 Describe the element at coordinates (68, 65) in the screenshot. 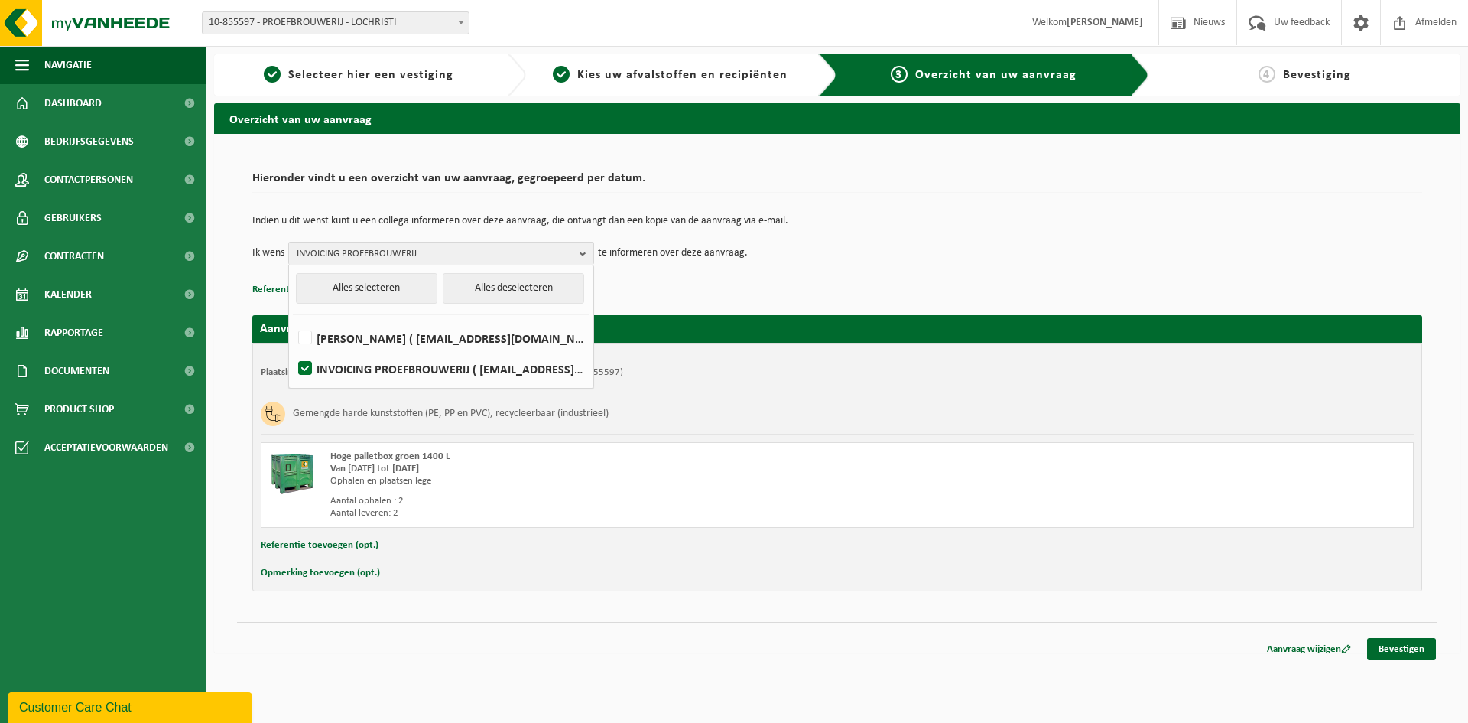

I see `span: Navigatie` at that location.